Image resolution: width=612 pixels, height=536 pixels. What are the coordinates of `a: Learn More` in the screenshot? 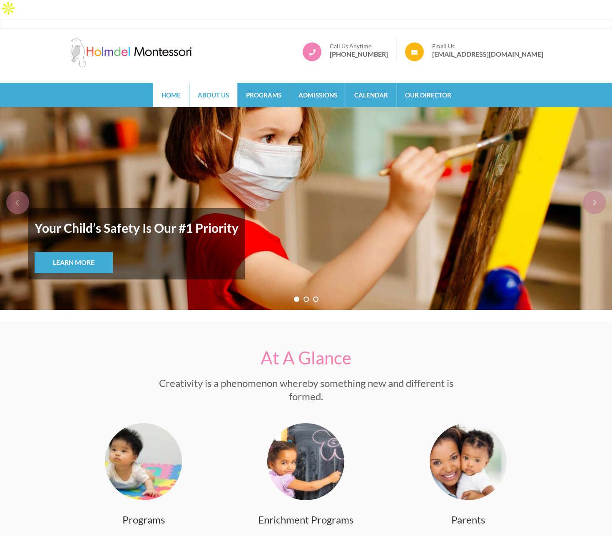 It's located at (74, 262).